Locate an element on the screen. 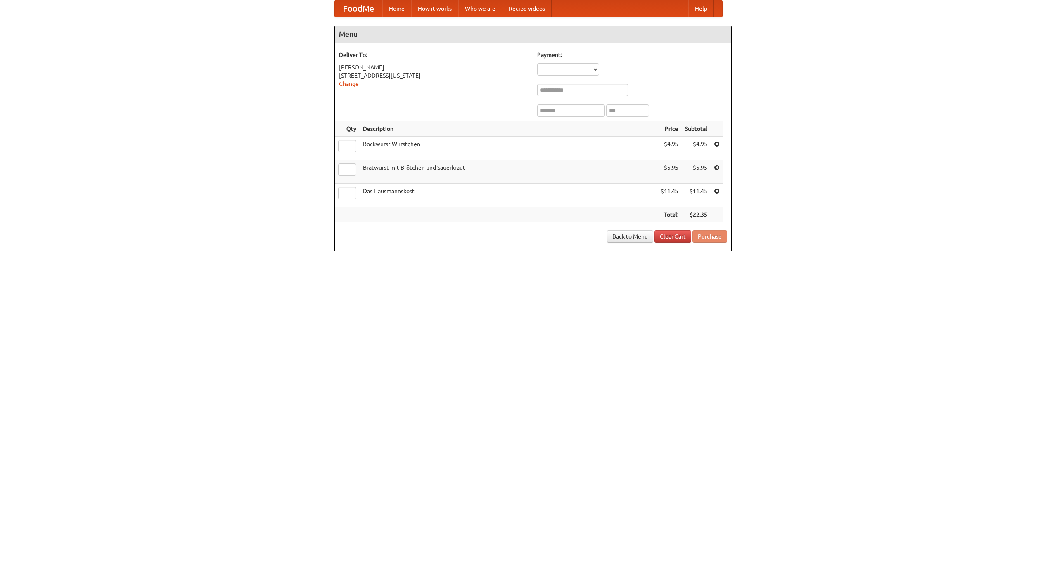  th: Subtotal is located at coordinates (696, 129).